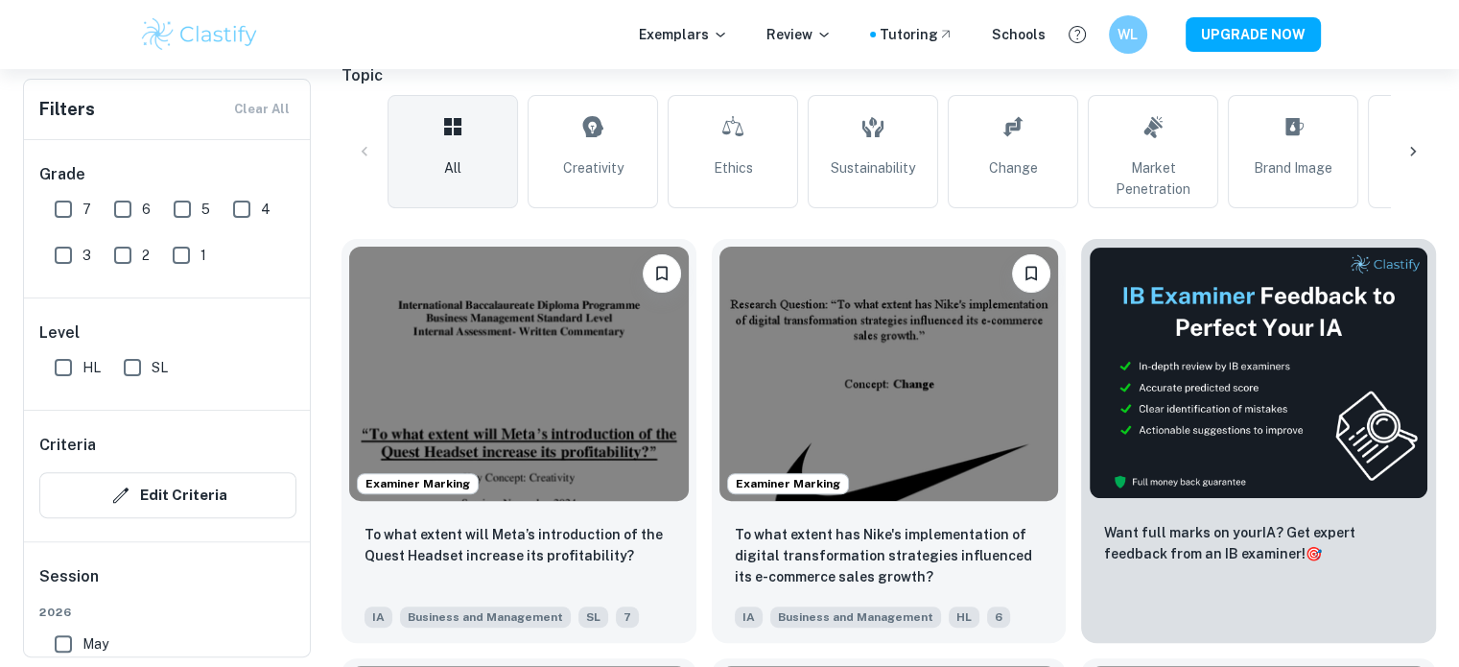  What do you see at coordinates (168, 175) in the screenshot?
I see `h6: Grade` at bounding box center [168, 175].